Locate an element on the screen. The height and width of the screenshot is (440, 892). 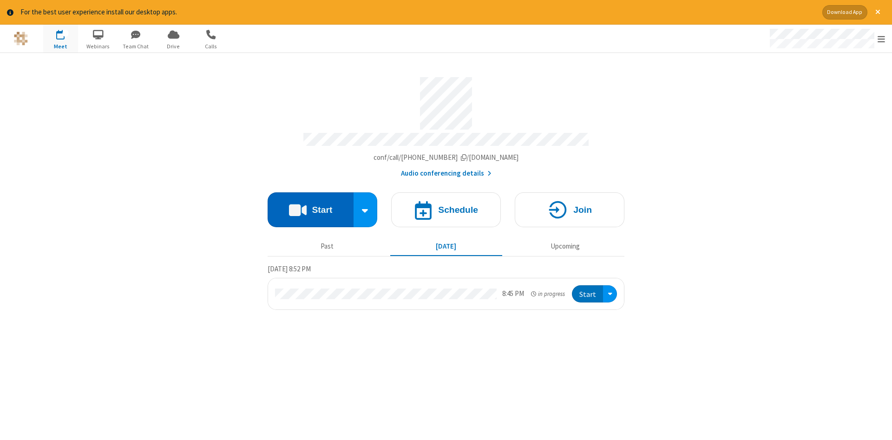
h4: Start is located at coordinates (322, 210).